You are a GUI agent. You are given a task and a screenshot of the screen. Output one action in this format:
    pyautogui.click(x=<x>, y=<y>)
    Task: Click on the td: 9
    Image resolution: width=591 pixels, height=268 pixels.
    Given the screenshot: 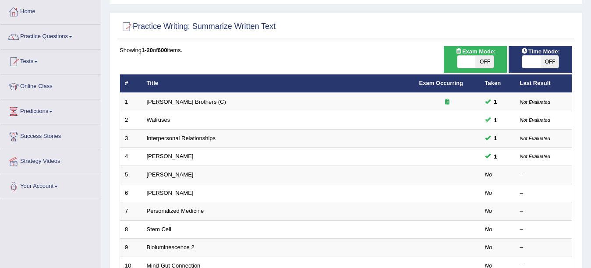 What is the action you would take?
    pyautogui.click(x=131, y=248)
    